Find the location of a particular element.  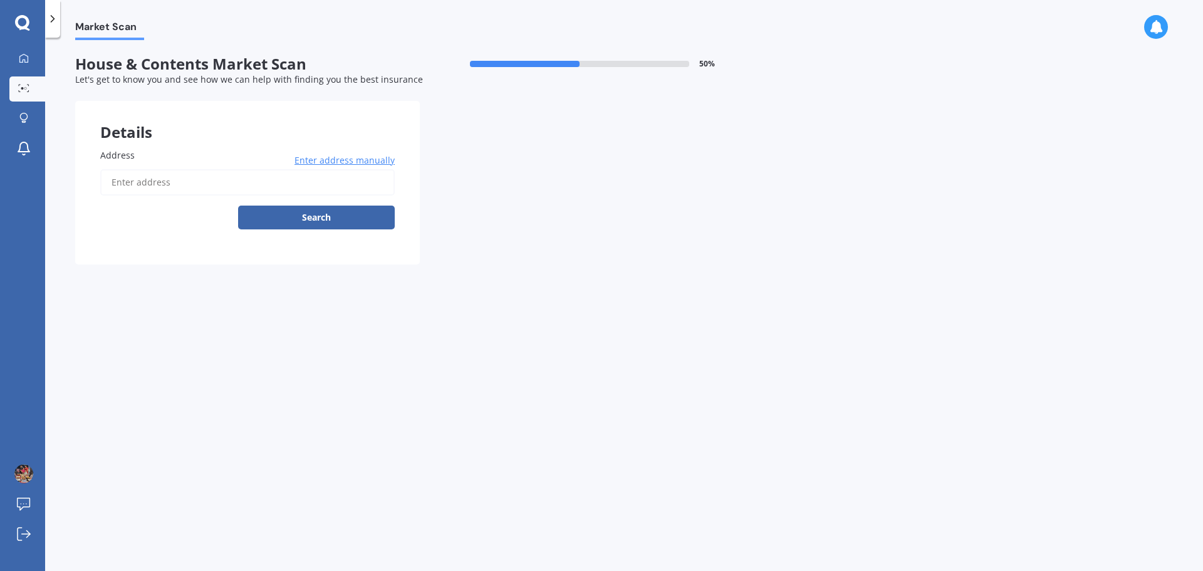

span: Market Scan is located at coordinates (110, 29).